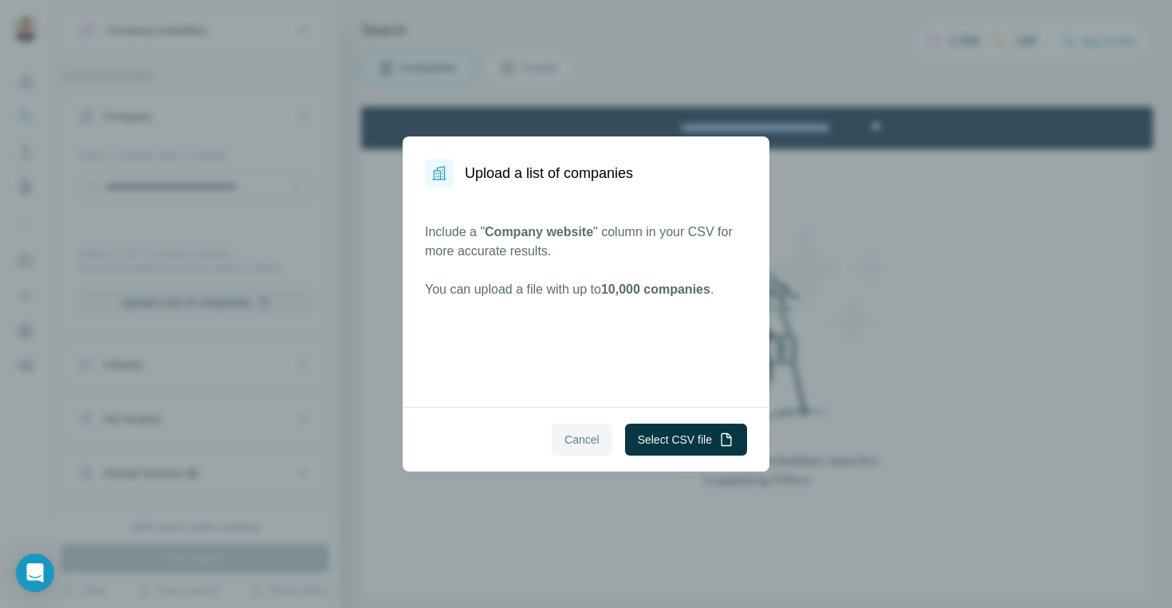 Image resolution: width=1172 pixels, height=608 pixels. What do you see at coordinates (582, 439) in the screenshot?
I see `span: Cancel` at bounding box center [582, 439].